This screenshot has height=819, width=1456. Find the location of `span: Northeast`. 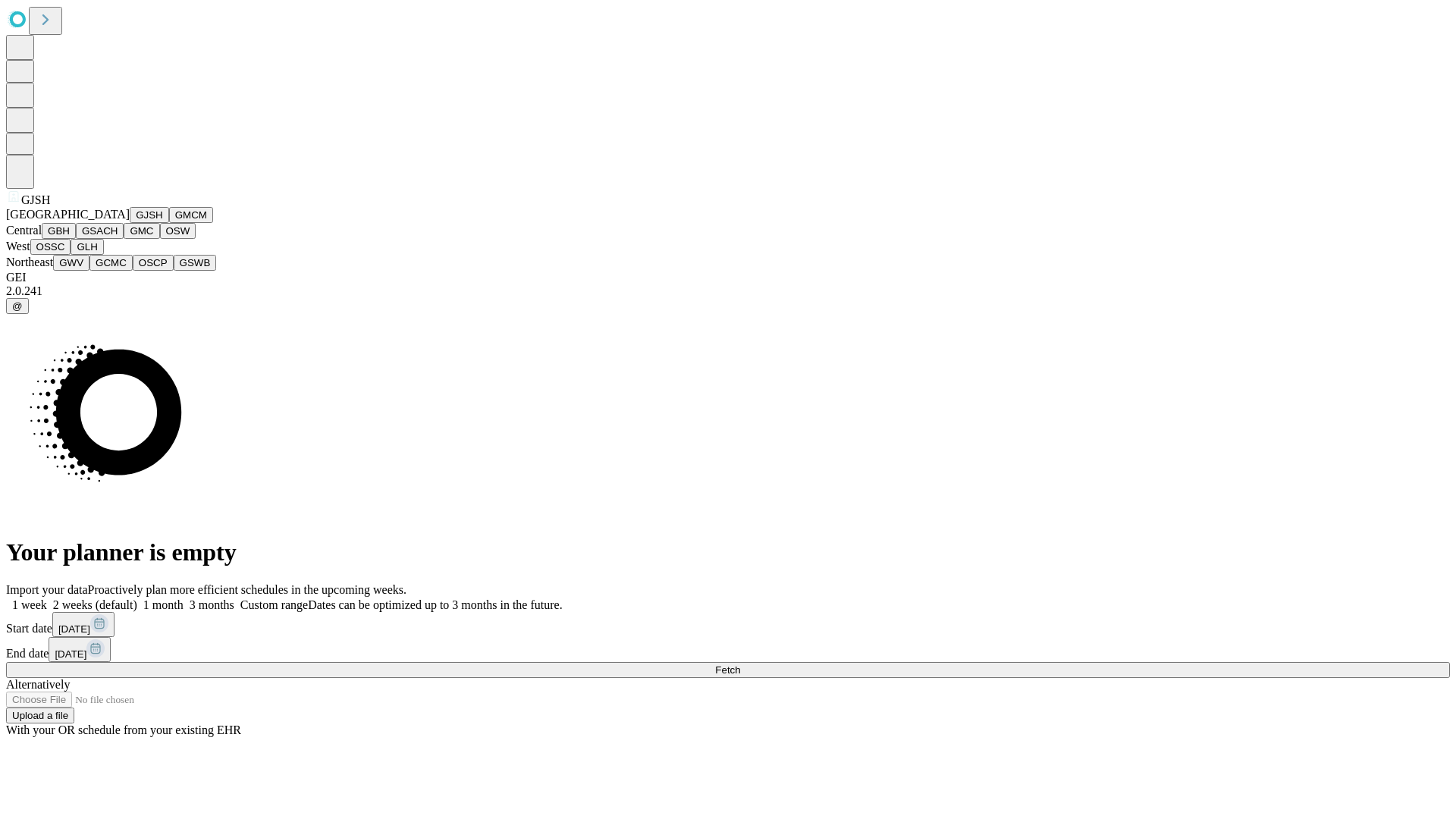

span: Northeast is located at coordinates (30, 262).